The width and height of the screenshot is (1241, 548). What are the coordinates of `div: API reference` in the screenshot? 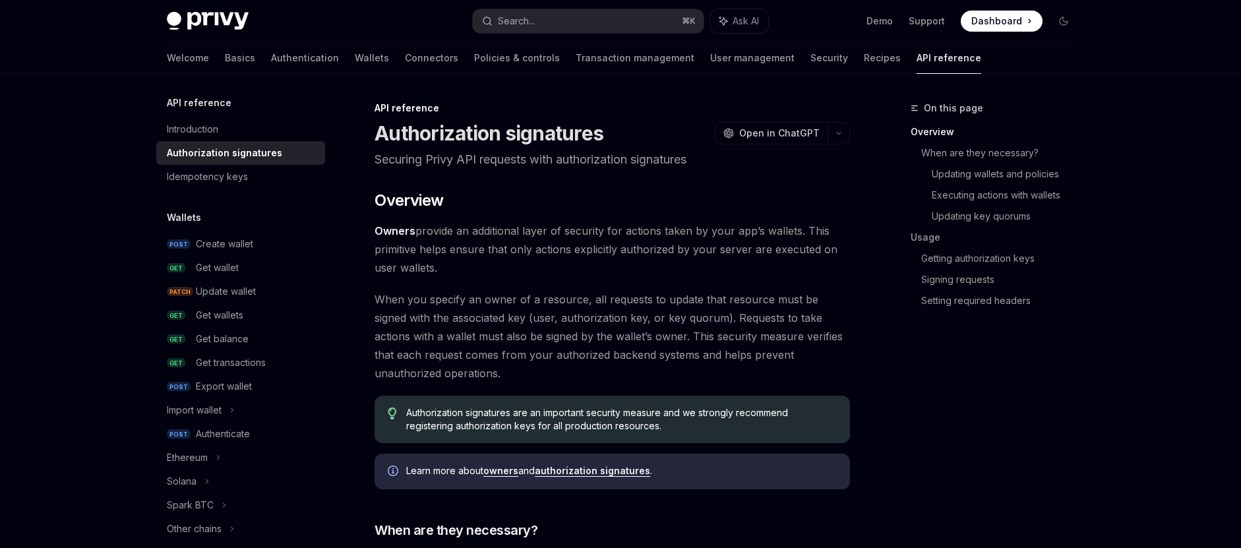 It's located at (612, 108).